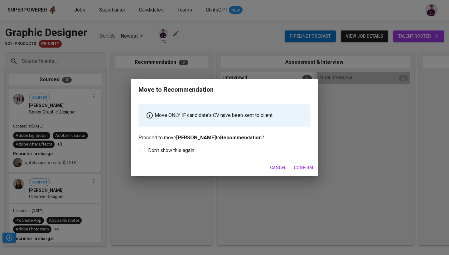 The width and height of the screenshot is (449, 255). What do you see at coordinates (224, 123) in the screenshot?
I see `p: Proceed to move to ?` at bounding box center [224, 123].